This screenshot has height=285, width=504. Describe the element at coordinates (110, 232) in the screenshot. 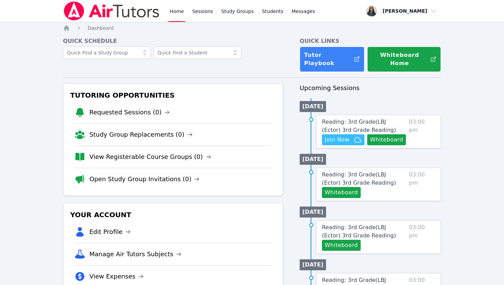

I see `a: Edit Profile` at that location.